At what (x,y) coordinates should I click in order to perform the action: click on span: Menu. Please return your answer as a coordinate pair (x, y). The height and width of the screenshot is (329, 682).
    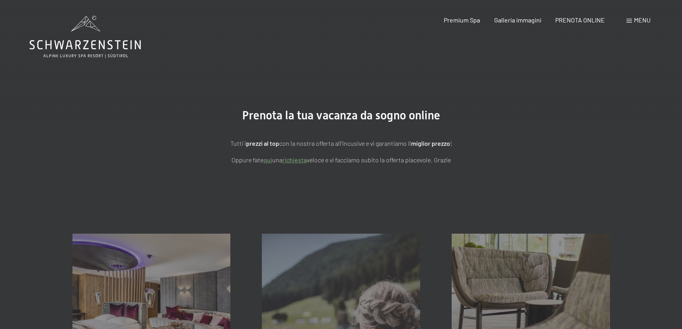
    Looking at the image, I should click on (643, 20).